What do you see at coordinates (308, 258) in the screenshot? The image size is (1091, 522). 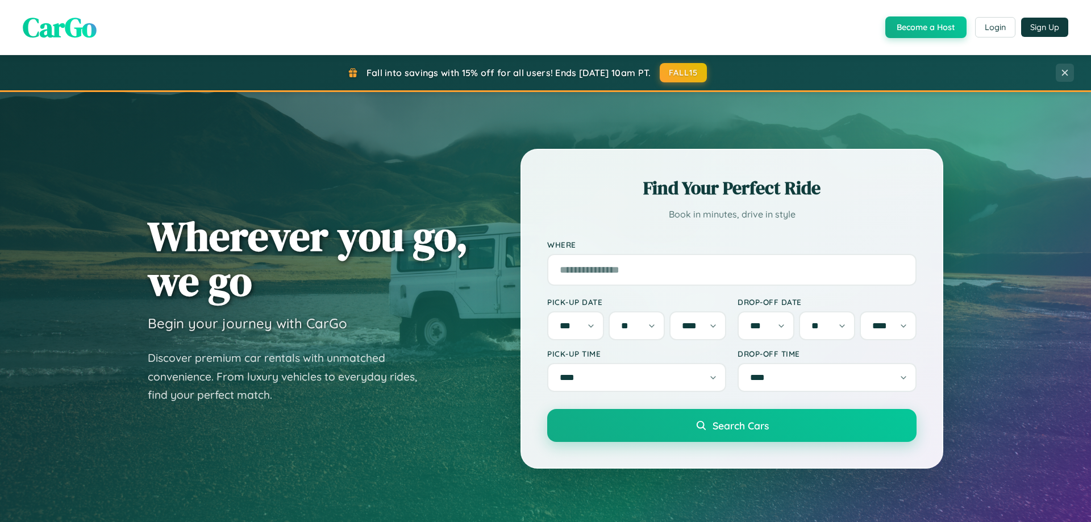 I see `h1: Wherever you go, we go` at bounding box center [308, 258].